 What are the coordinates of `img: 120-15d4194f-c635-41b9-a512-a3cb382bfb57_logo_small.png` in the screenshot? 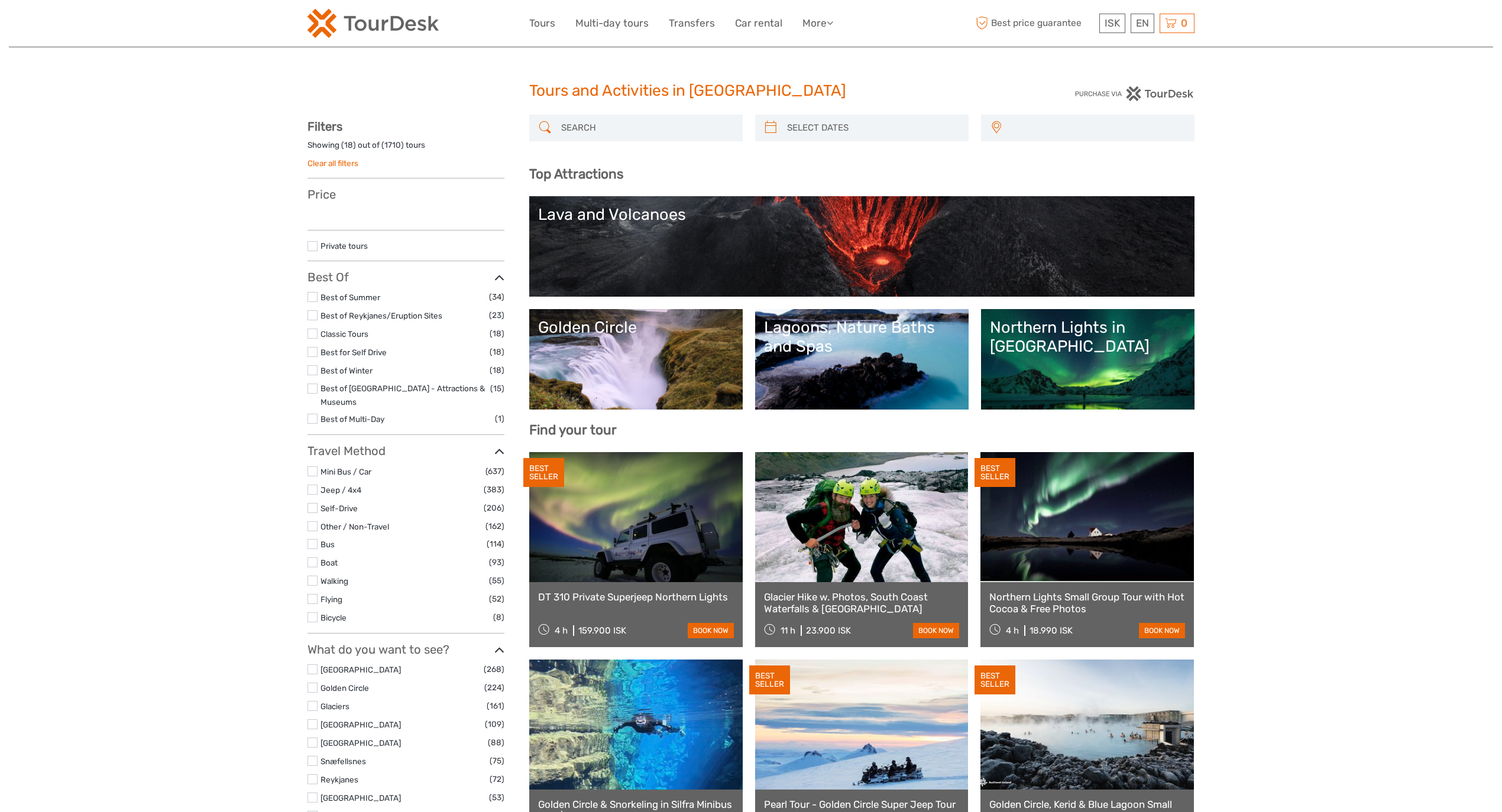 It's located at (373, 23).